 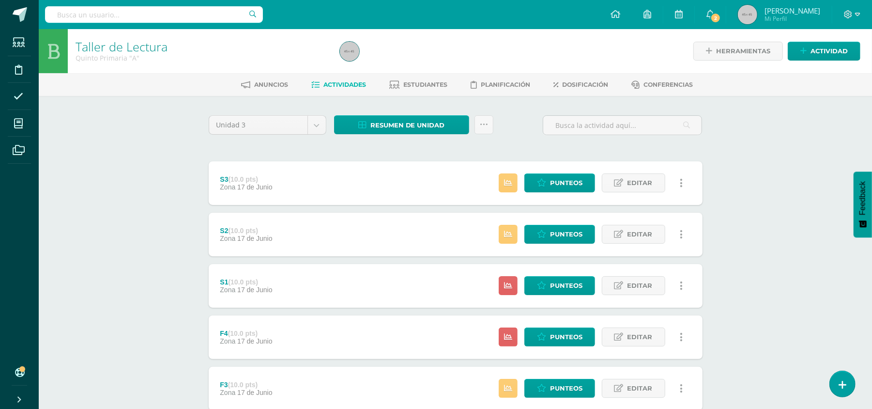 I want to click on h1: Taller de Lectura, so click(x=202, y=47).